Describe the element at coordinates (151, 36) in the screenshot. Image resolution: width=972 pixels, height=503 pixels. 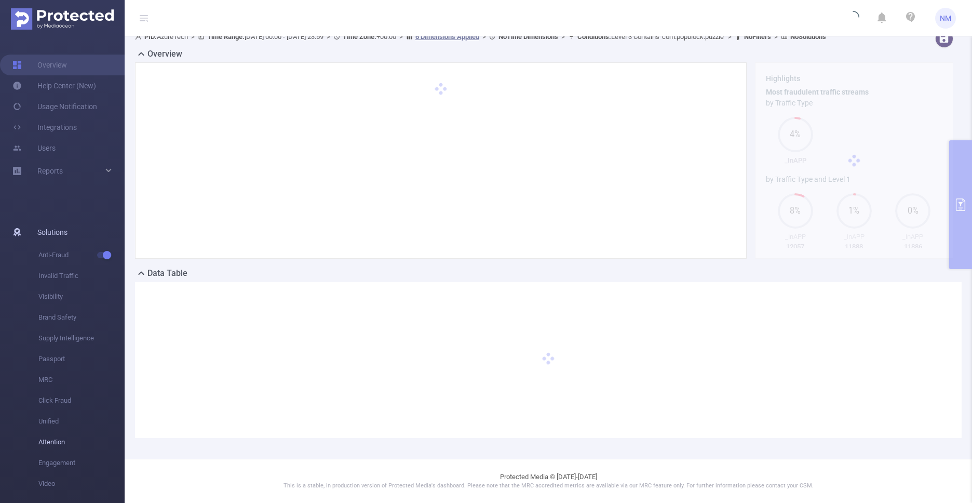
I see `b: PID:` at that location.